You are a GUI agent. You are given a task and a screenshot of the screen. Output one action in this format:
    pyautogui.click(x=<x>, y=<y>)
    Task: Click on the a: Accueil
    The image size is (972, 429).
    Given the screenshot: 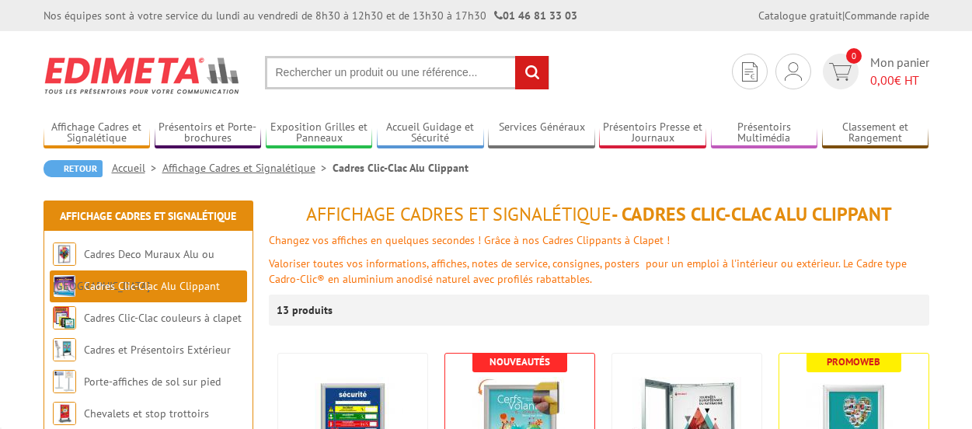 What is the action you would take?
    pyautogui.click(x=137, y=168)
    